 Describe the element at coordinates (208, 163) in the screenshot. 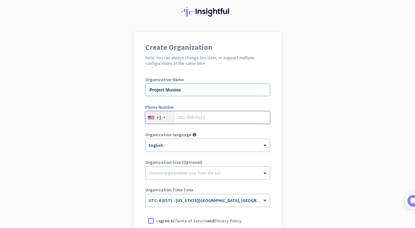

I see `label: Organization Size (Optional)` at that location.